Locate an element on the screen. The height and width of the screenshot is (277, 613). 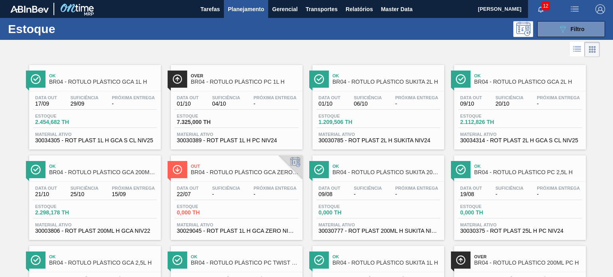
span: 30034305 - ROT PLAST 1L H GCA S CL NIV25 is located at coordinates (95, 140).